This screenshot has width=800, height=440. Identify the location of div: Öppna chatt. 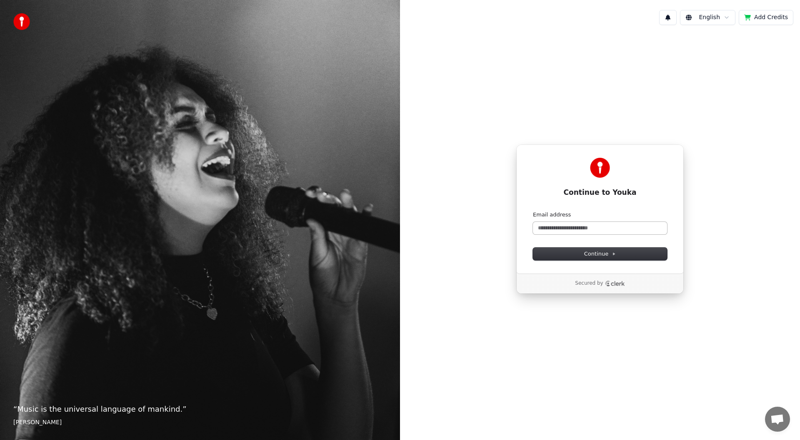
(777, 420).